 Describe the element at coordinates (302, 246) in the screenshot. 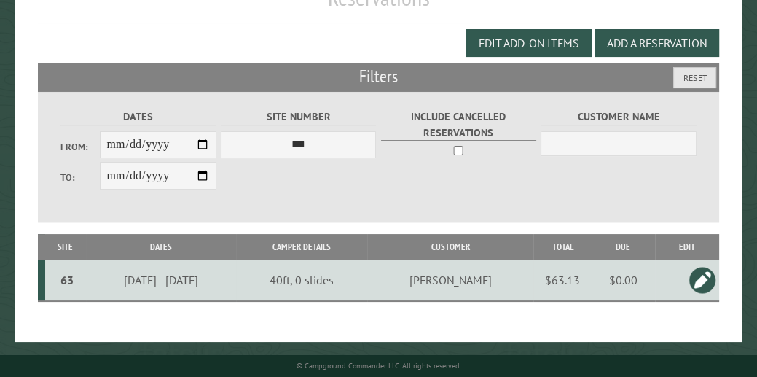

I see `th: Camper Details` at that location.